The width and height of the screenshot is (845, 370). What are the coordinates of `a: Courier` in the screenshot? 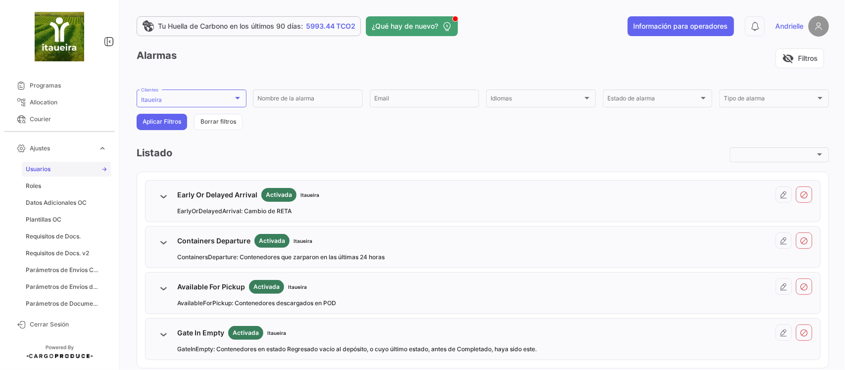 It's located at (59, 119).